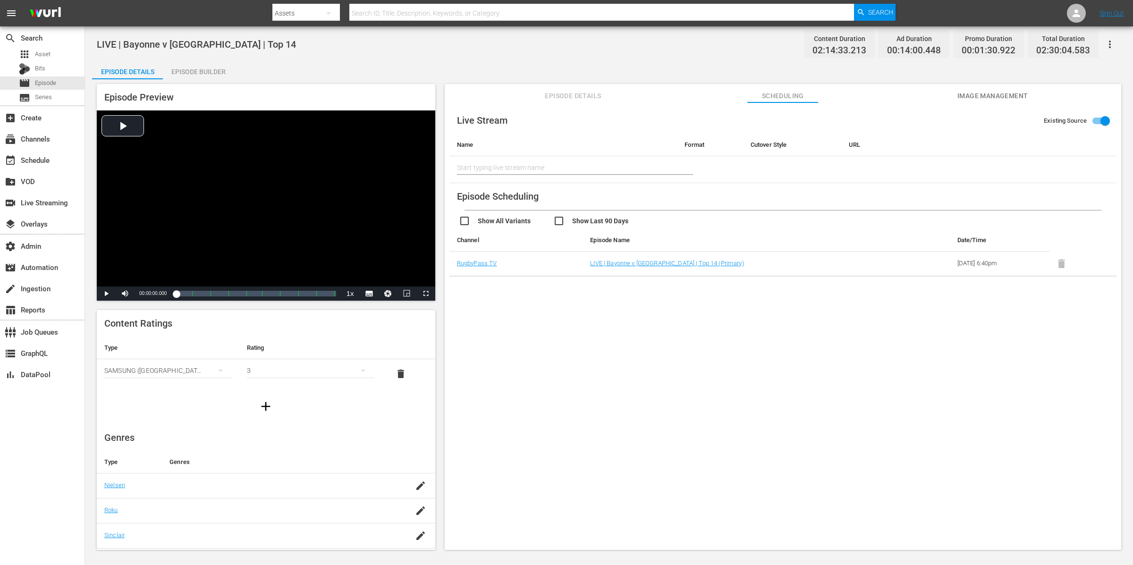 The width and height of the screenshot is (1133, 565). I want to click on th: Channel, so click(516, 240).